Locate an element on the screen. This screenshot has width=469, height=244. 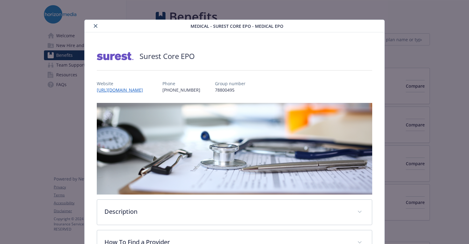
p: Website is located at coordinates (122, 83).